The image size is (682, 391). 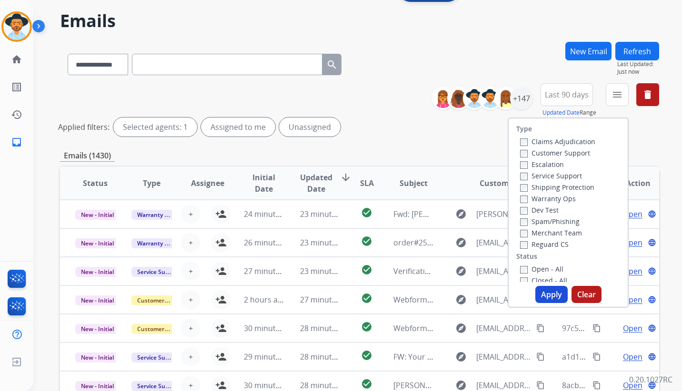 What do you see at coordinates (346, 178) in the screenshot?
I see `mat-icon: arrow_downward` at bounding box center [346, 178].